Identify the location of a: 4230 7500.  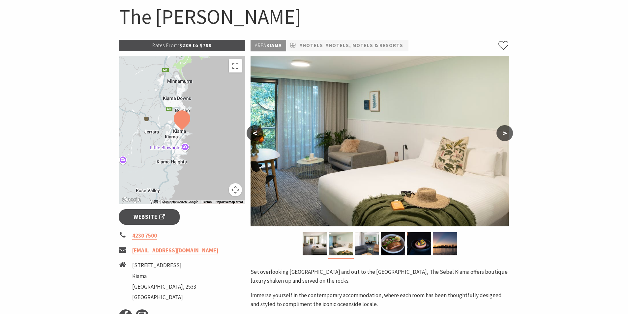
(144, 236).